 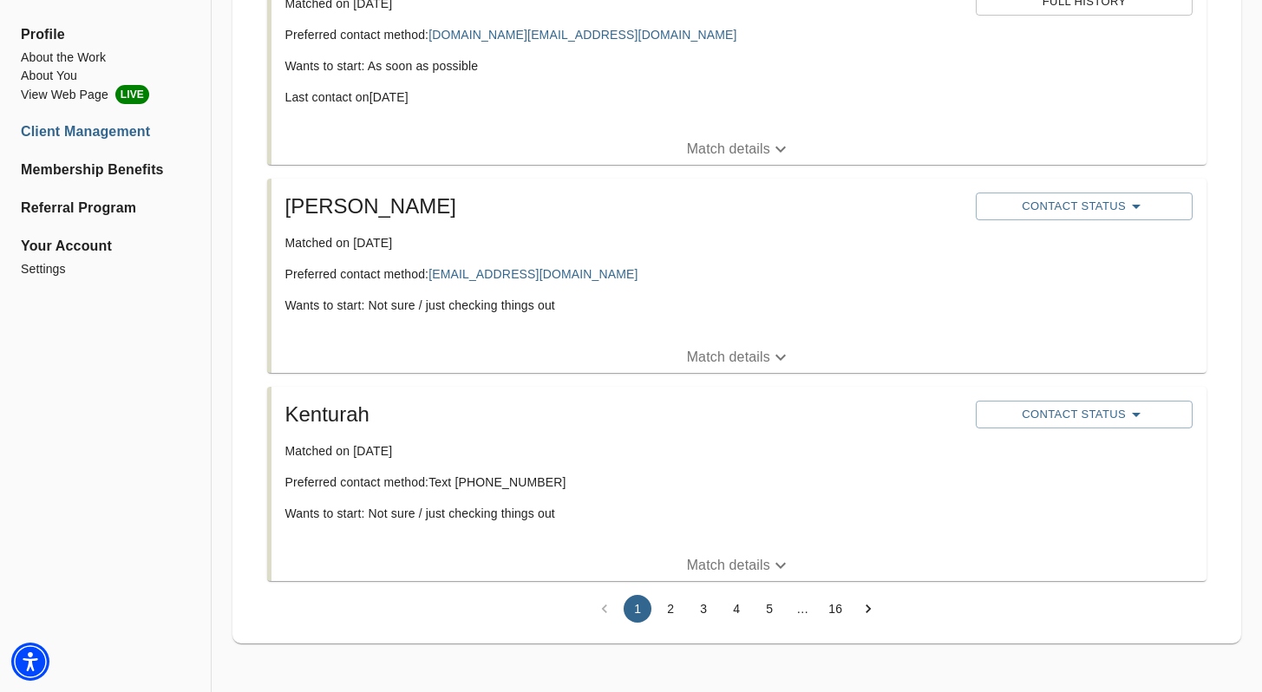 What do you see at coordinates (105, 57) in the screenshot?
I see `a: About the Work` at bounding box center [105, 57].